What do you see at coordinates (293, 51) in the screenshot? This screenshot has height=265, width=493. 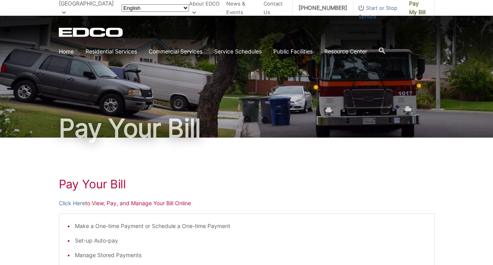 I see `a: Public Facilities` at bounding box center [293, 51].